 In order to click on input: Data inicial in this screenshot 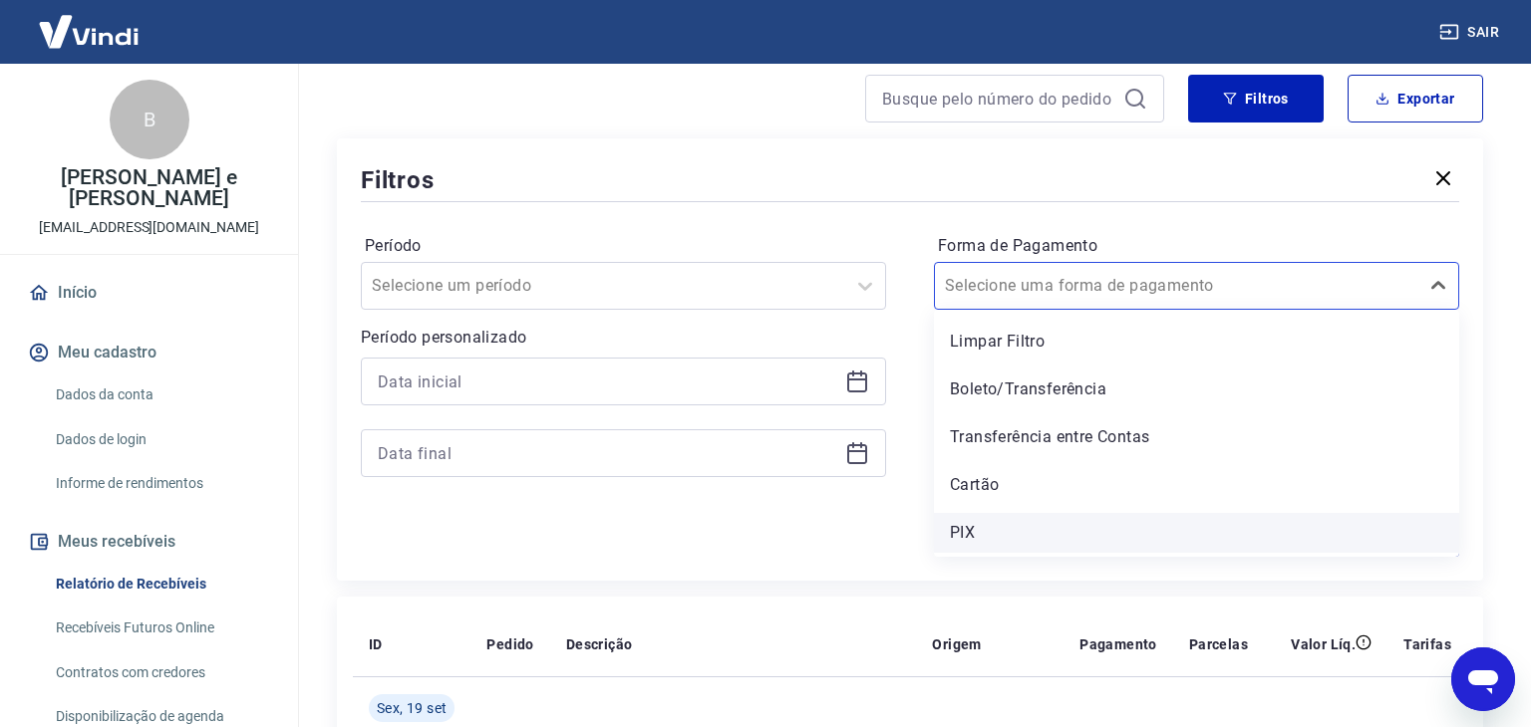, I will do `click(607, 382)`.